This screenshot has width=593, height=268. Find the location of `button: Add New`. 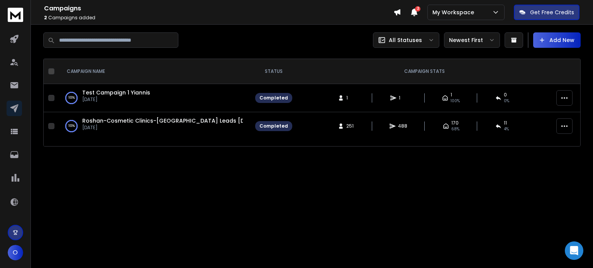

button: Add New is located at coordinates (557, 40).